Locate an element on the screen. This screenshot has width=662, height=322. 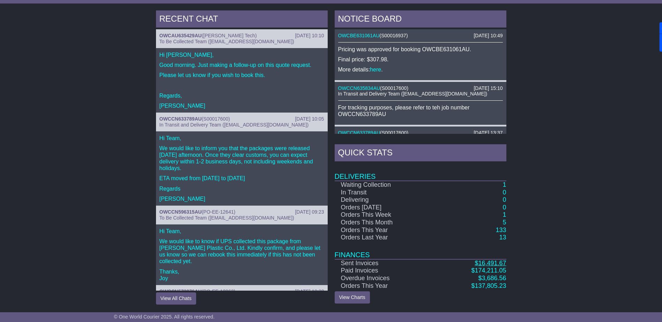
span: 137,805.23 is located at coordinates (490, 286).